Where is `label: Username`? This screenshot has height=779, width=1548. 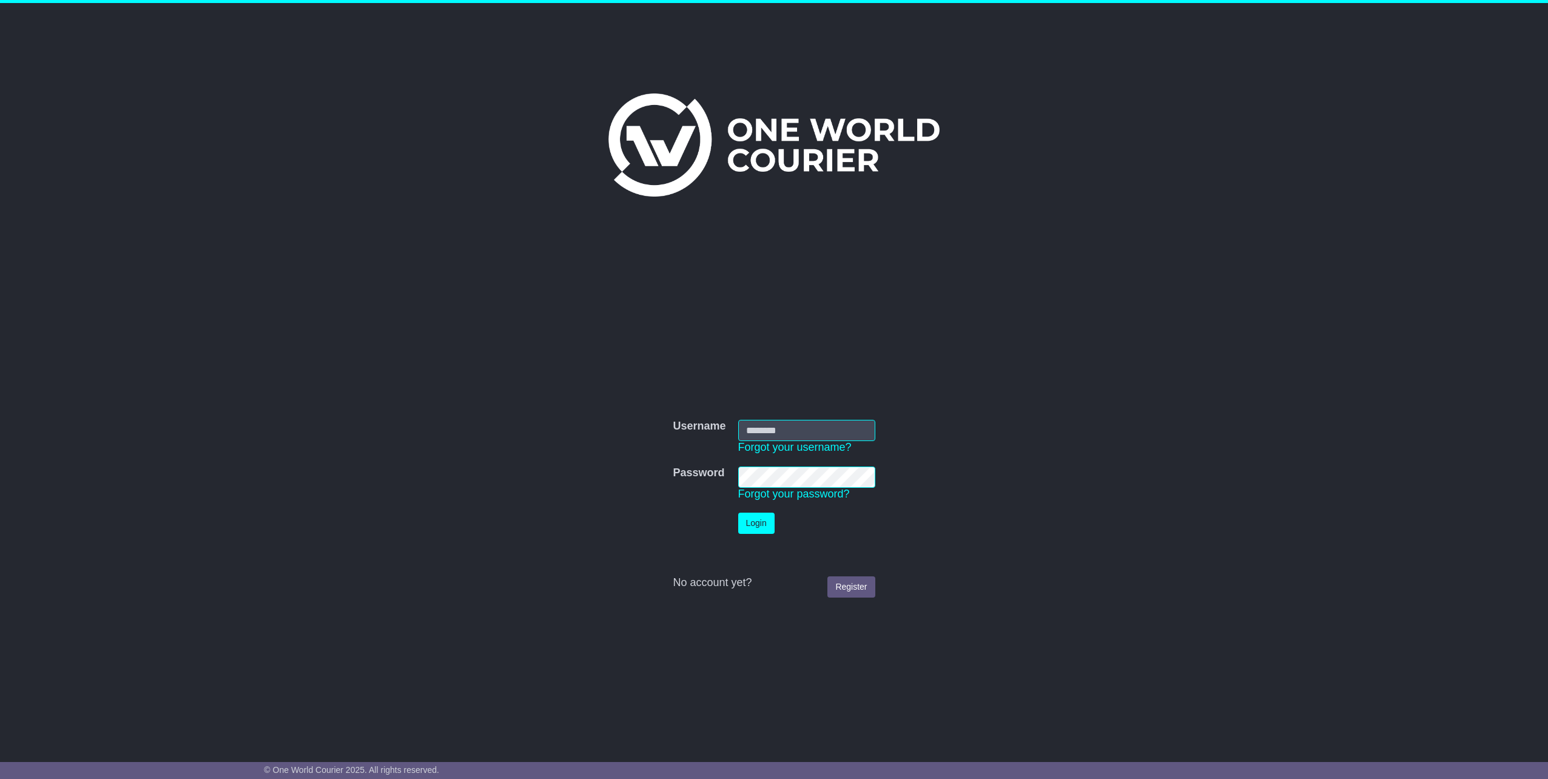 label: Username is located at coordinates (699, 426).